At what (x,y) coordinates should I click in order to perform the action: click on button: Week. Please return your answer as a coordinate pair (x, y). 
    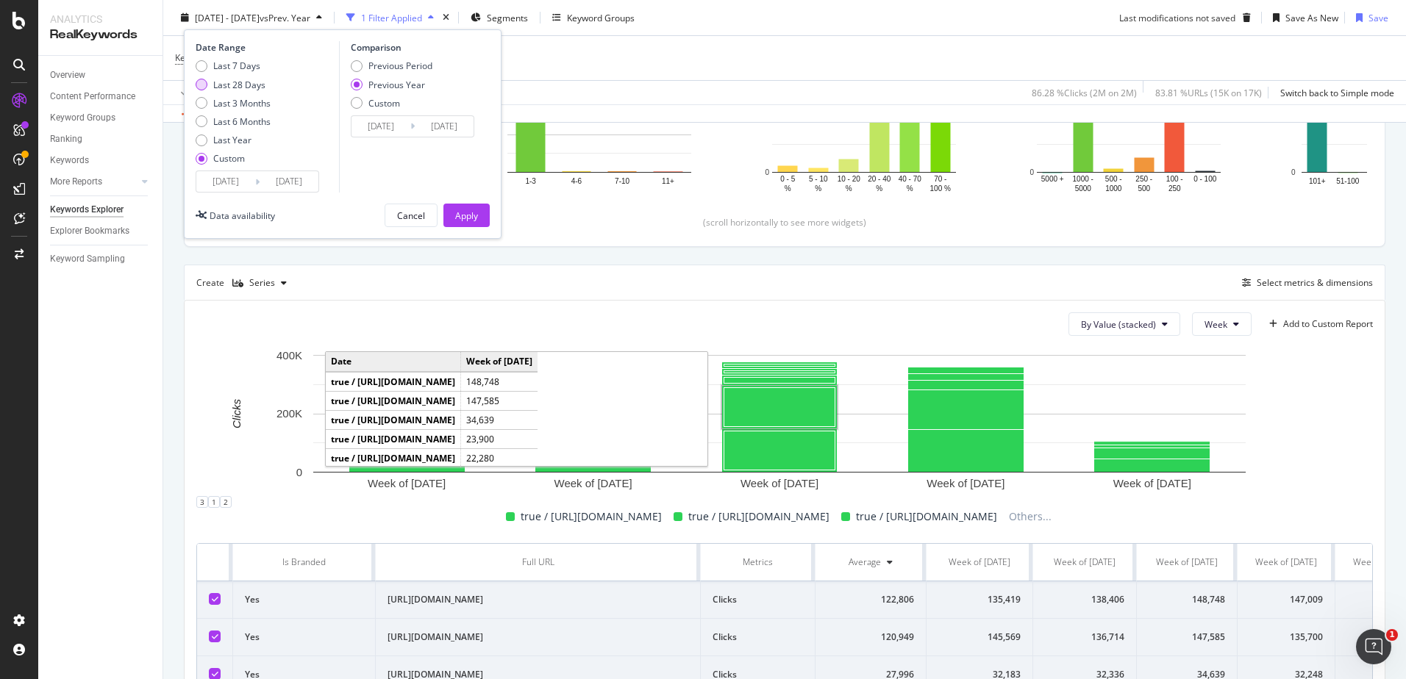
    Looking at the image, I should click on (1221, 324).